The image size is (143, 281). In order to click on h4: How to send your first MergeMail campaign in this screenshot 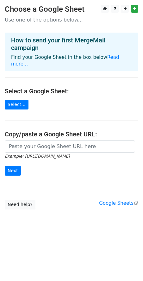, I will do `click(72, 44)`.